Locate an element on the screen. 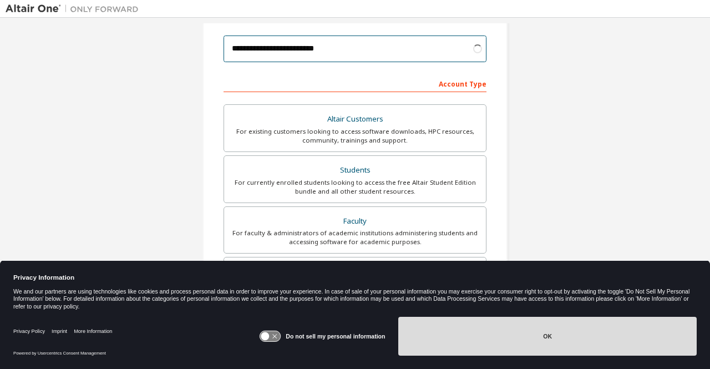 This screenshot has height=369, width=710. div: Students is located at coordinates (355, 170).